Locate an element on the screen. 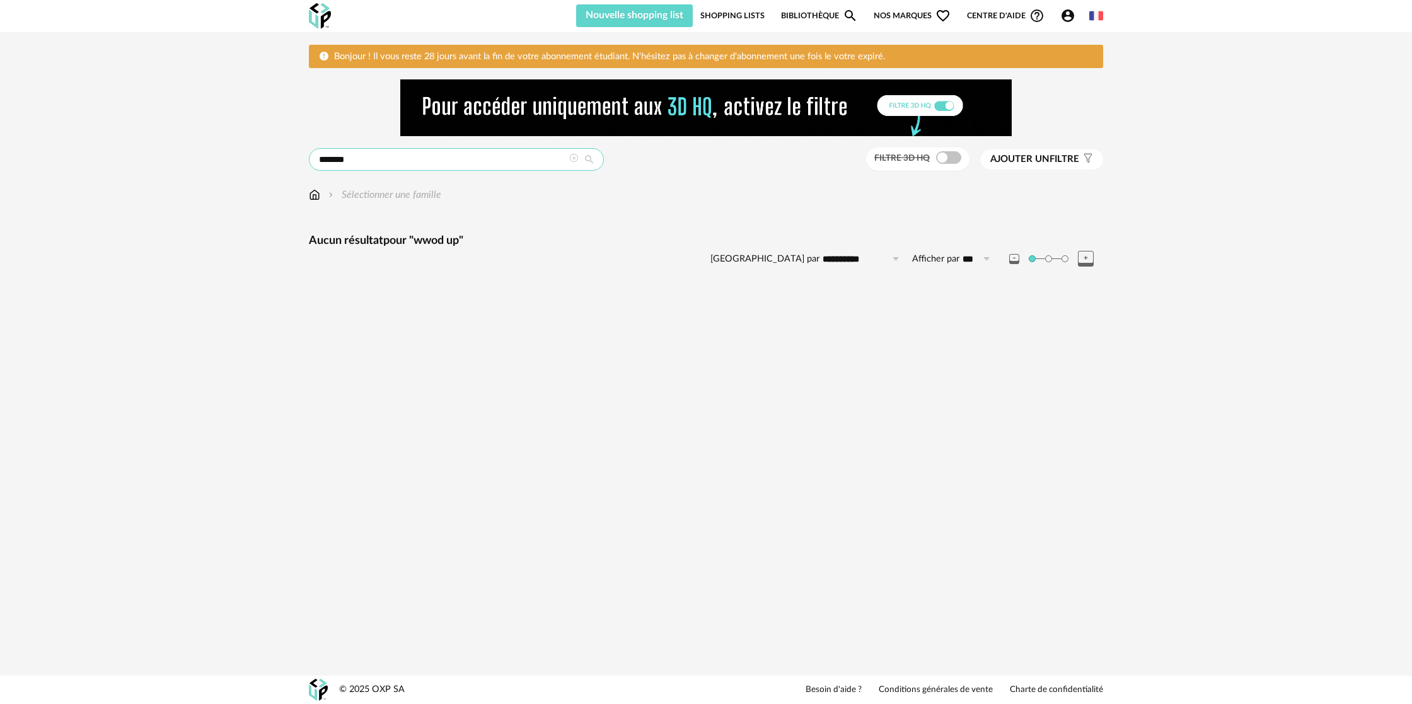  button: Ajouter unfiltre Filter icon is located at coordinates (1042, 160).